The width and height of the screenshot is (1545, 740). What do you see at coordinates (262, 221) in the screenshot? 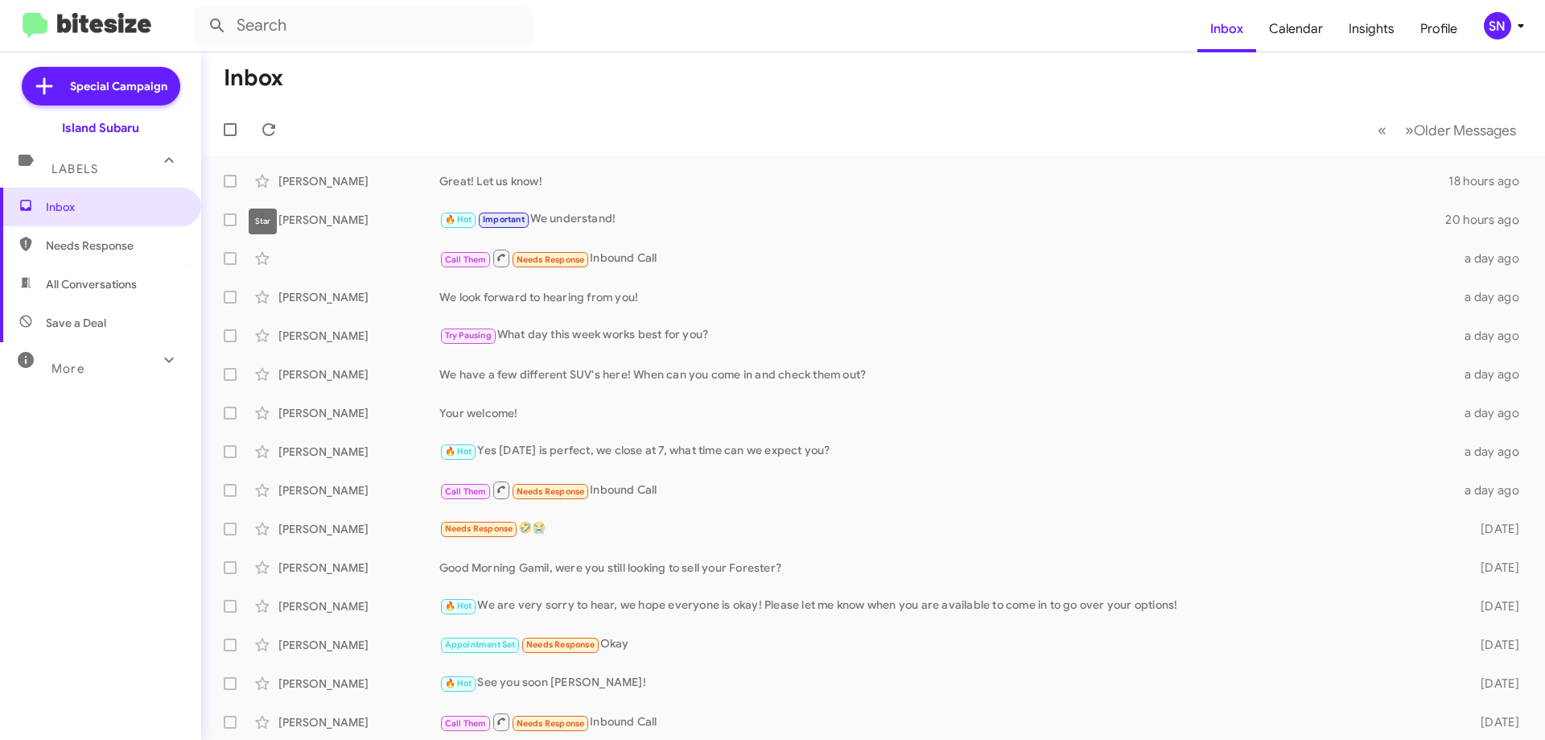
I see `div: Star` at bounding box center [262, 221].